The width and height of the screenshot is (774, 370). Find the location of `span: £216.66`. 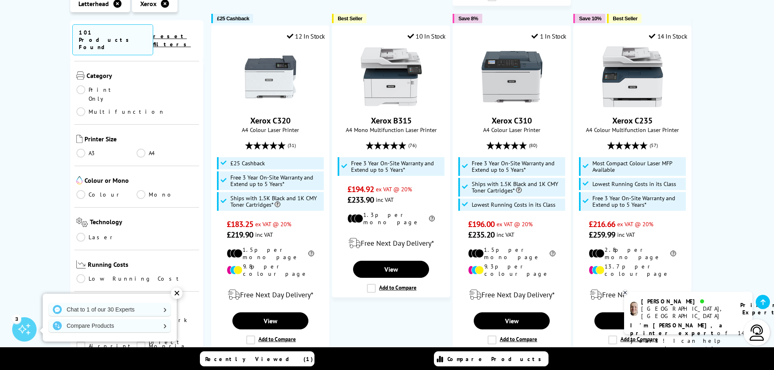

span: £216.66 is located at coordinates (602, 224).